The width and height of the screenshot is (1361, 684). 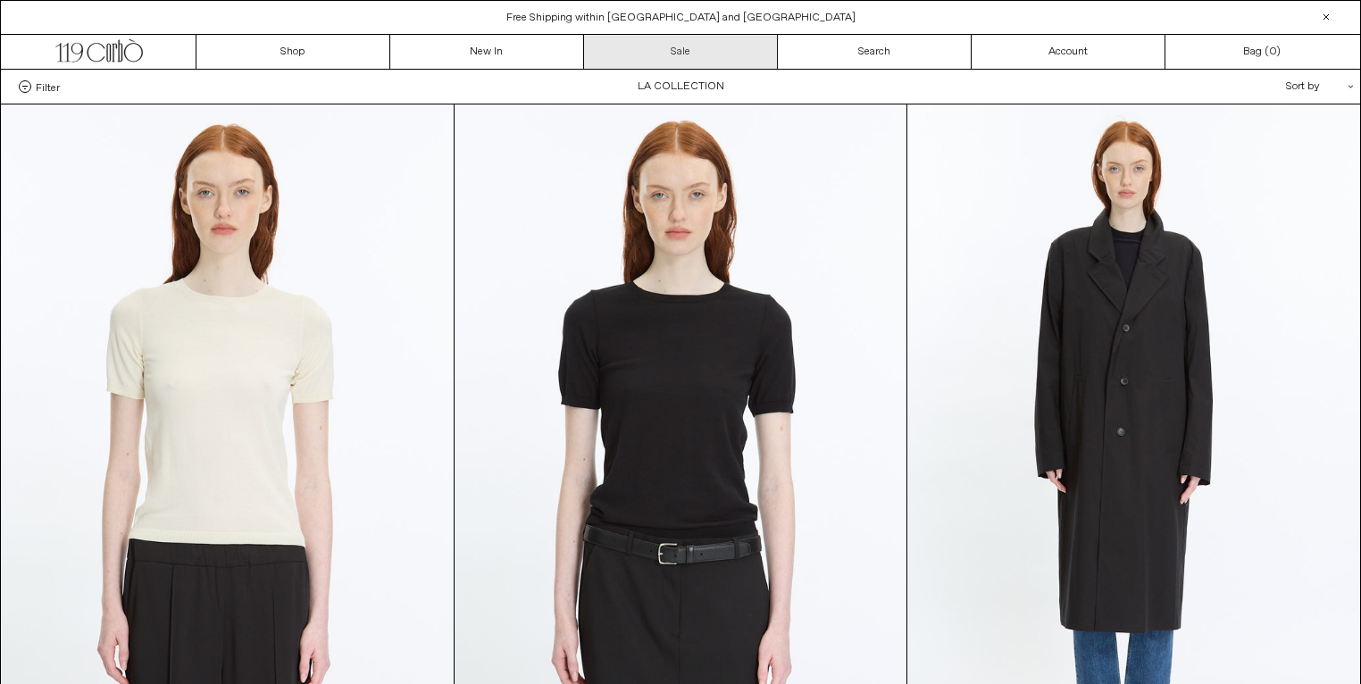 I want to click on div: Sort by, so click(x=1261, y=87).